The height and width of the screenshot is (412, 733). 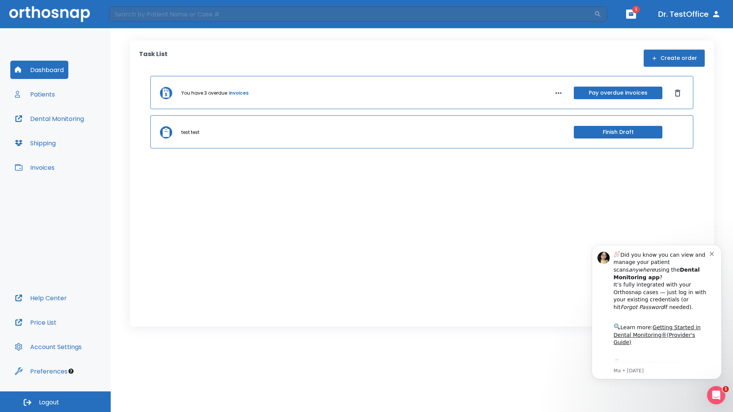 I want to click on p: test test, so click(x=190, y=133).